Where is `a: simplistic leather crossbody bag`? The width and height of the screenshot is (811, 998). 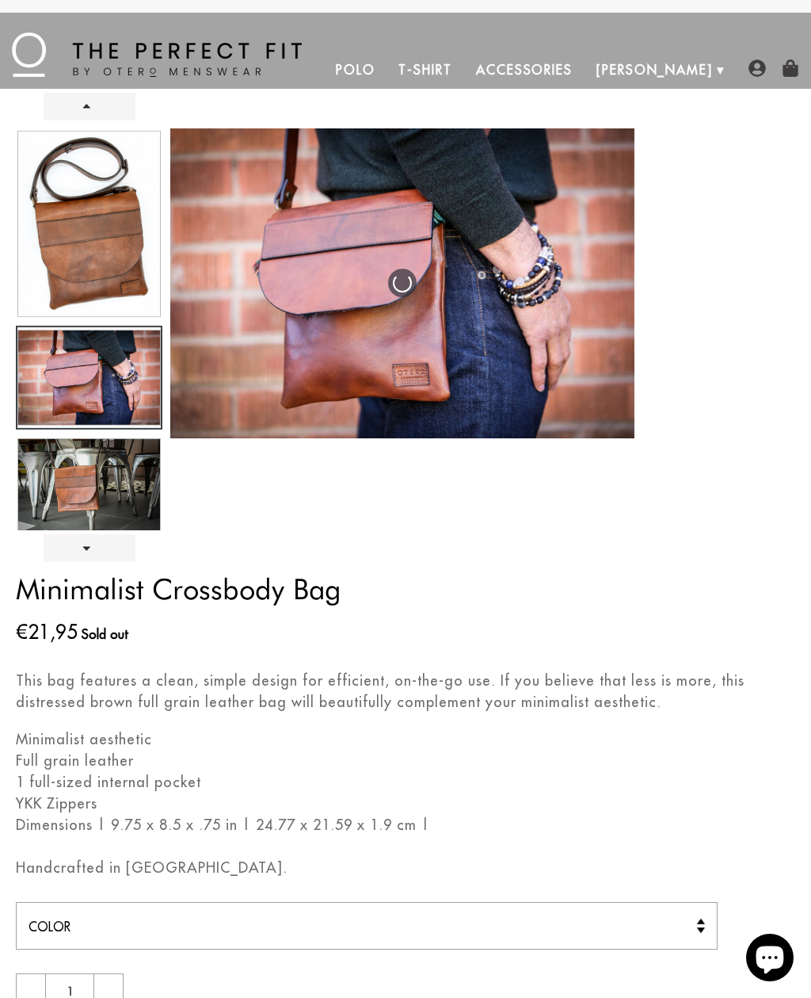 a: simplistic leather crossbody bag is located at coordinates (89, 486).